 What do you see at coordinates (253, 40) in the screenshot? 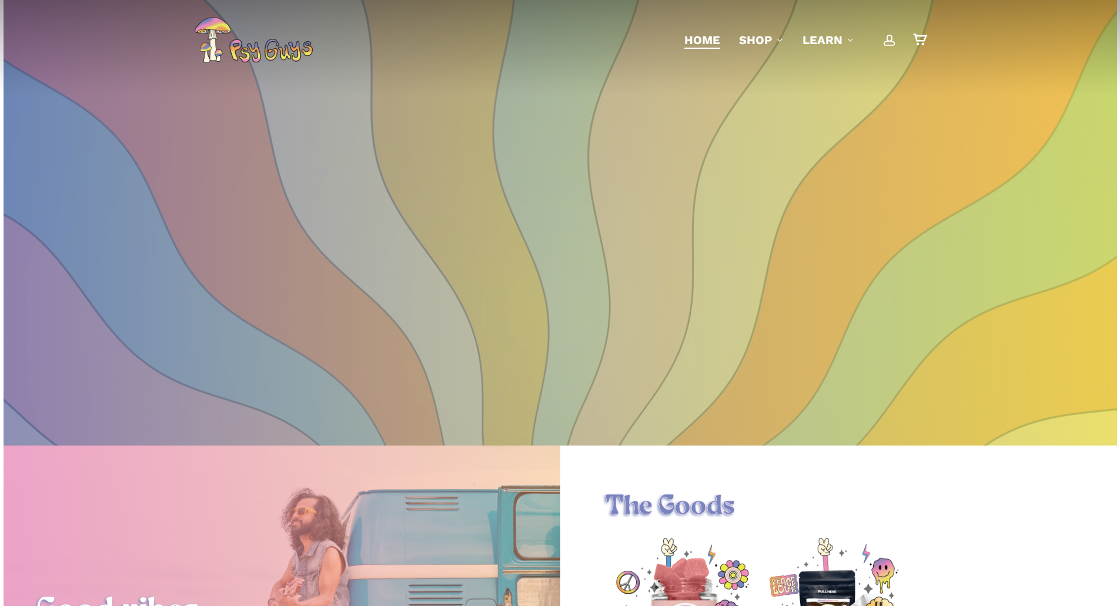
I see `img: PsyGuys` at bounding box center [253, 40].